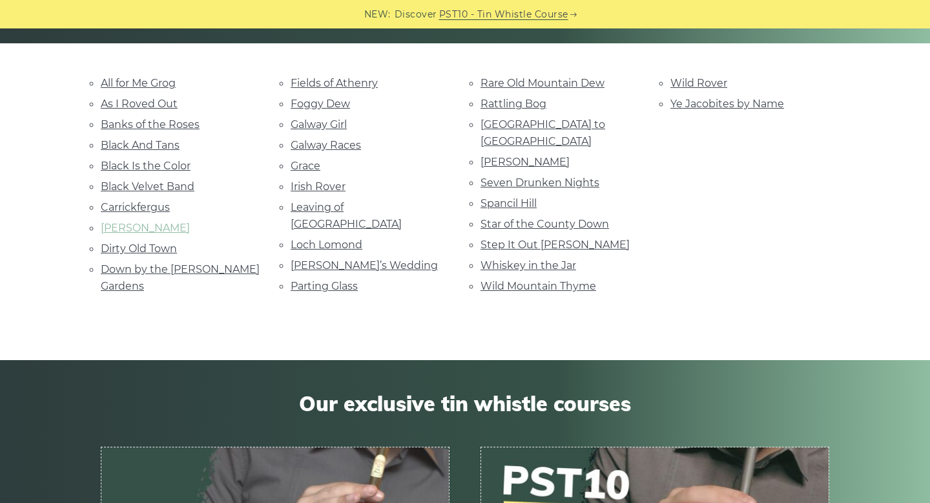  Describe the element at coordinates (504, 14) in the screenshot. I see `a: PST10 - Tin Whistle Course` at that location.